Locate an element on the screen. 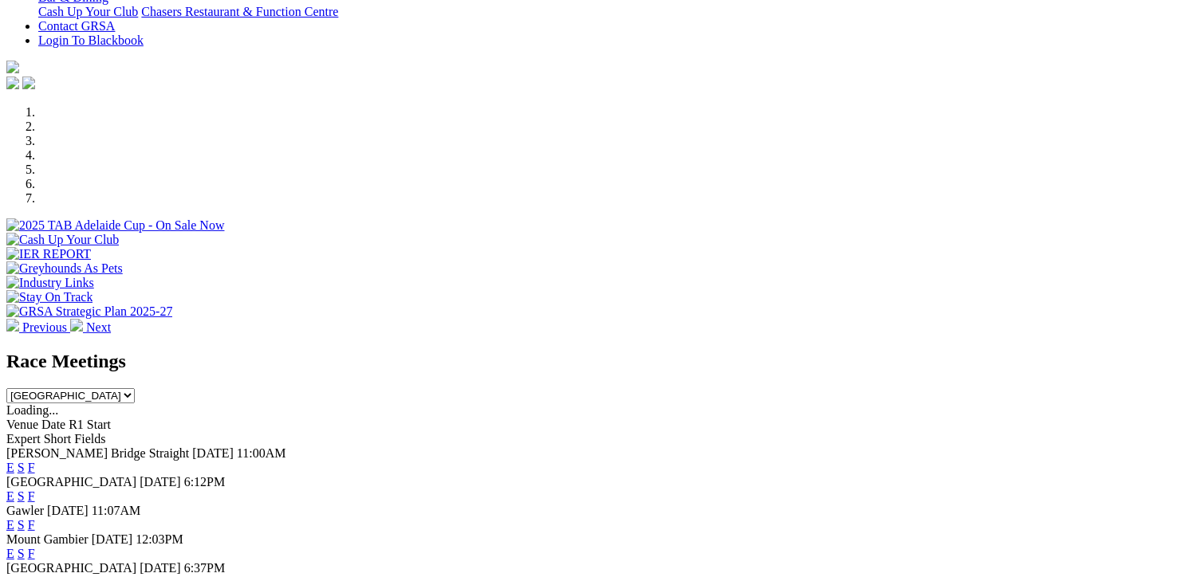 Image resolution: width=1189 pixels, height=577 pixels. span: 11:07AM is located at coordinates (116, 510).